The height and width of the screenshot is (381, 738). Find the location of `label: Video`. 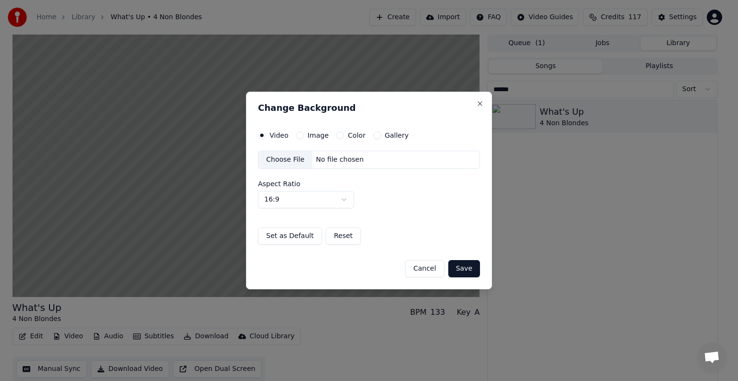

label: Video is located at coordinates (279, 135).